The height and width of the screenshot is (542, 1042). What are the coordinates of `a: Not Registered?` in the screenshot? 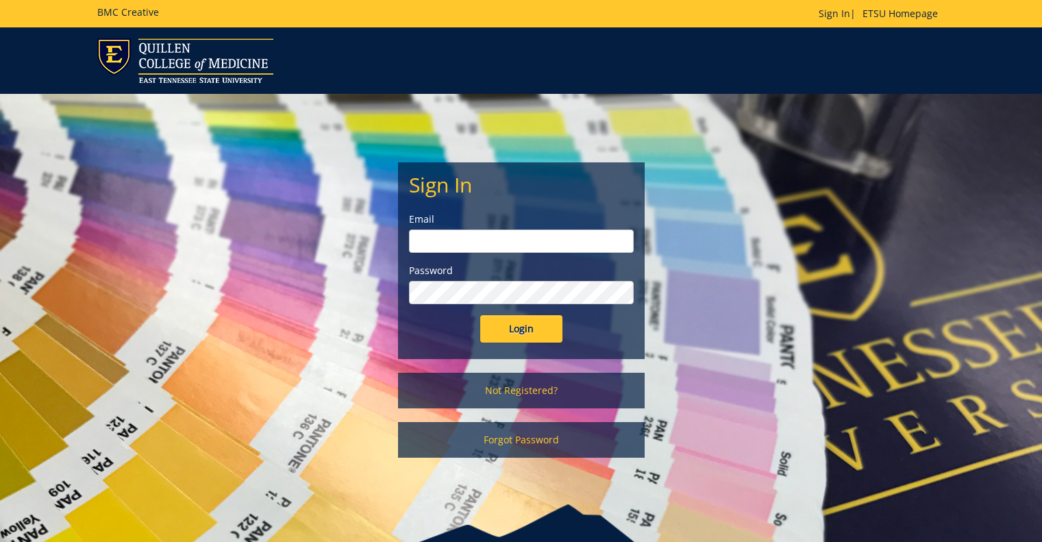 It's located at (521, 391).